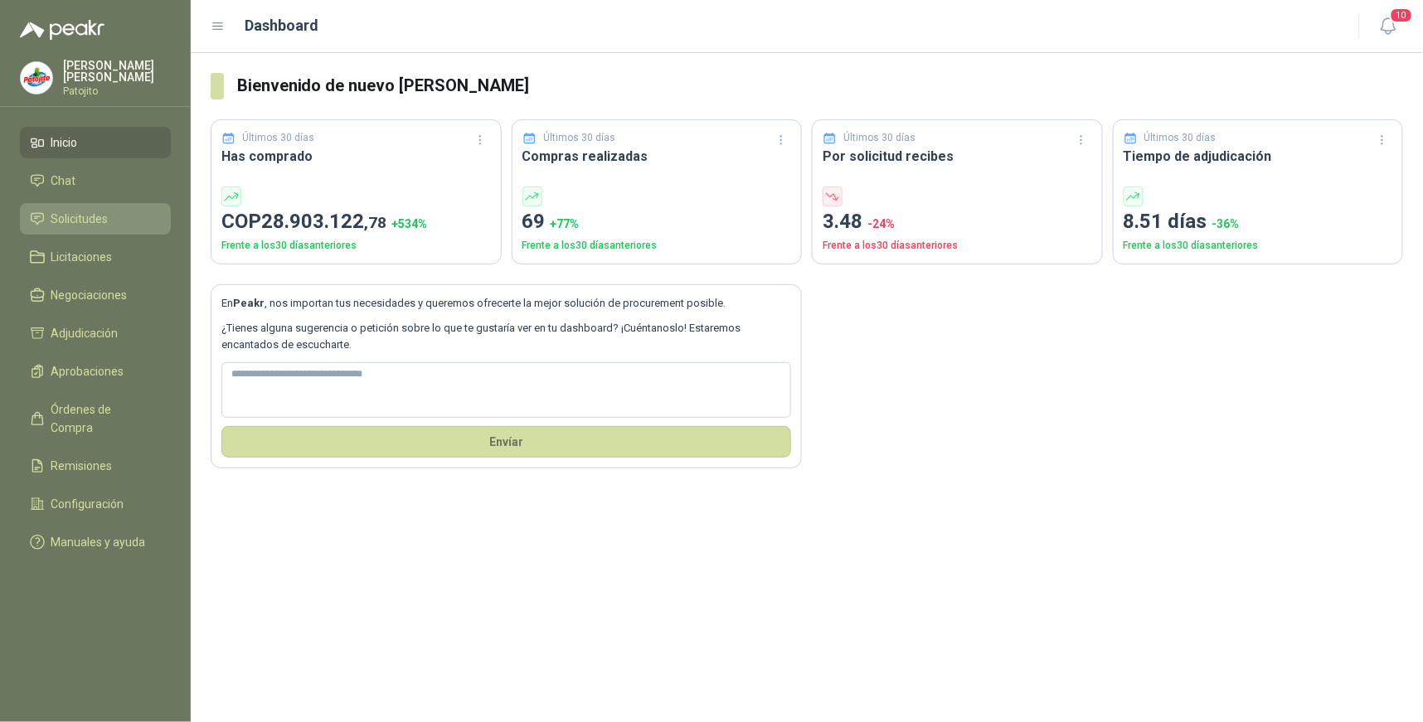 Image resolution: width=1423 pixels, height=722 pixels. Describe the element at coordinates (85, 333) in the screenshot. I see `span: Adjudicación` at that location.